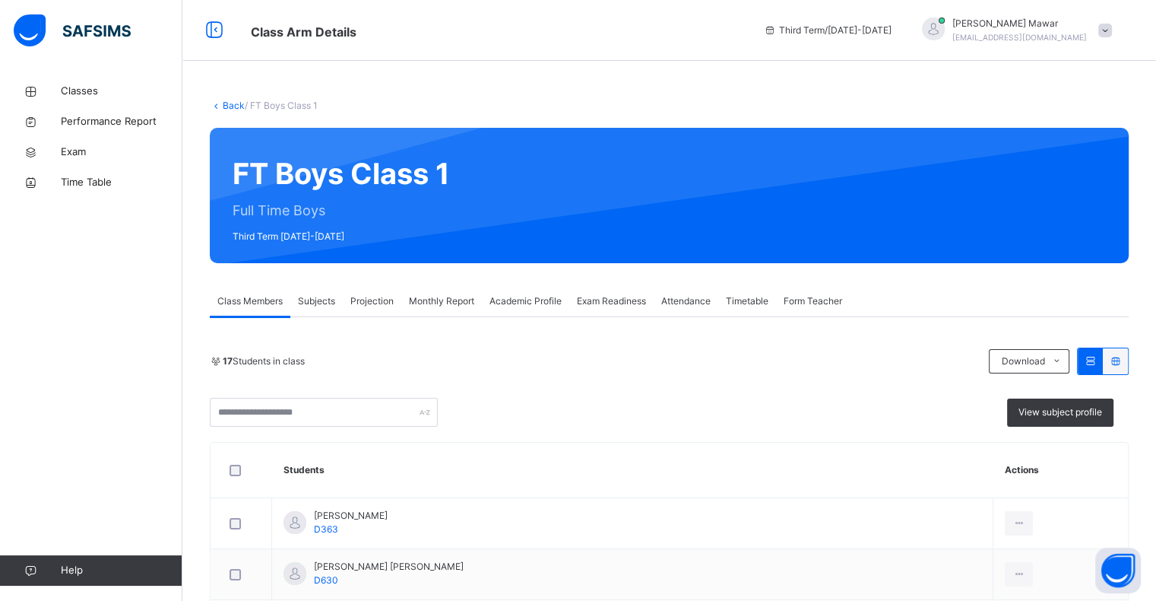 The image size is (1156, 601). I want to click on span: Help, so click(121, 570).